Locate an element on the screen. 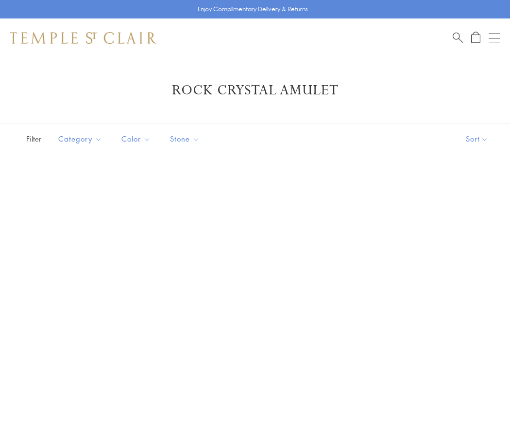 The height and width of the screenshot is (432, 510). img: Temple St. Clair is located at coordinates (83, 38).